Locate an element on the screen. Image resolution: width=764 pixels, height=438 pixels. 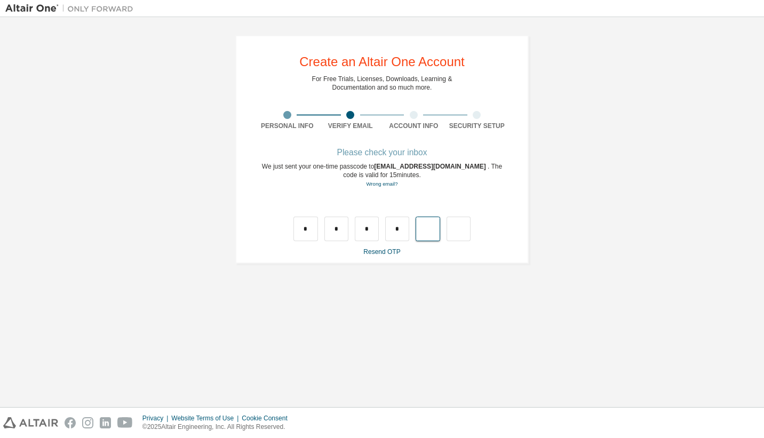
div: Verify Email is located at coordinates (351, 126).